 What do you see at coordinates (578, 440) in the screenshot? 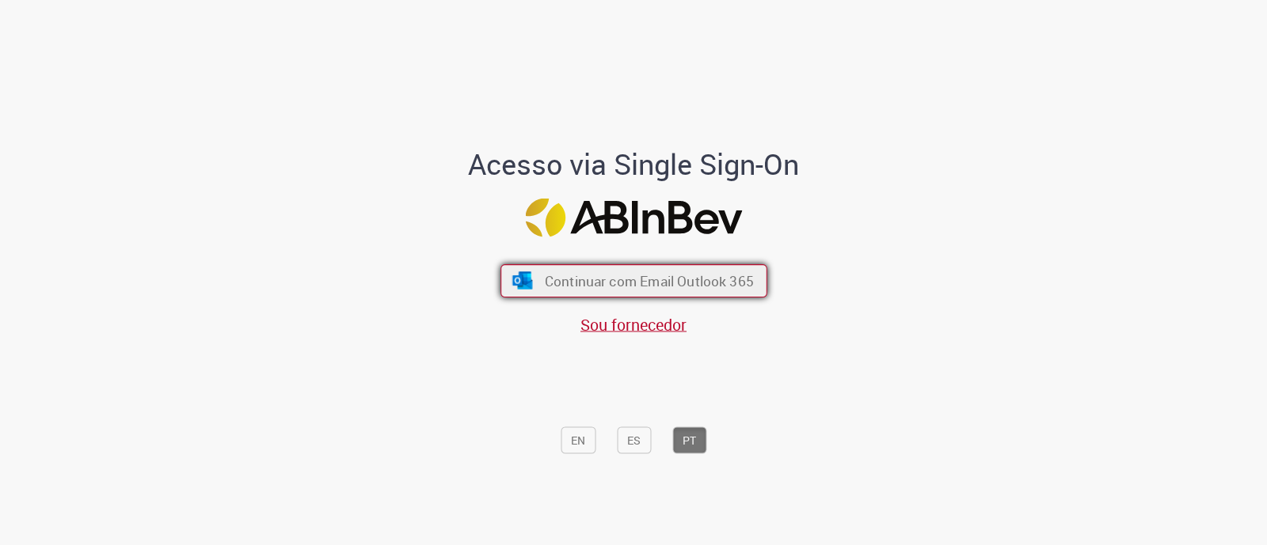
I see `button: EN` at bounding box center [578, 440].